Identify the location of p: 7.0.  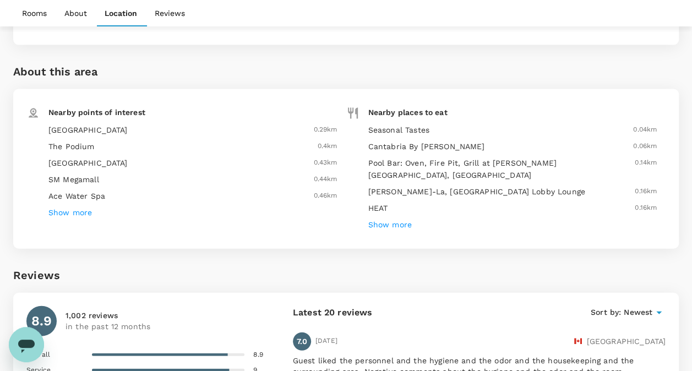
(302, 341).